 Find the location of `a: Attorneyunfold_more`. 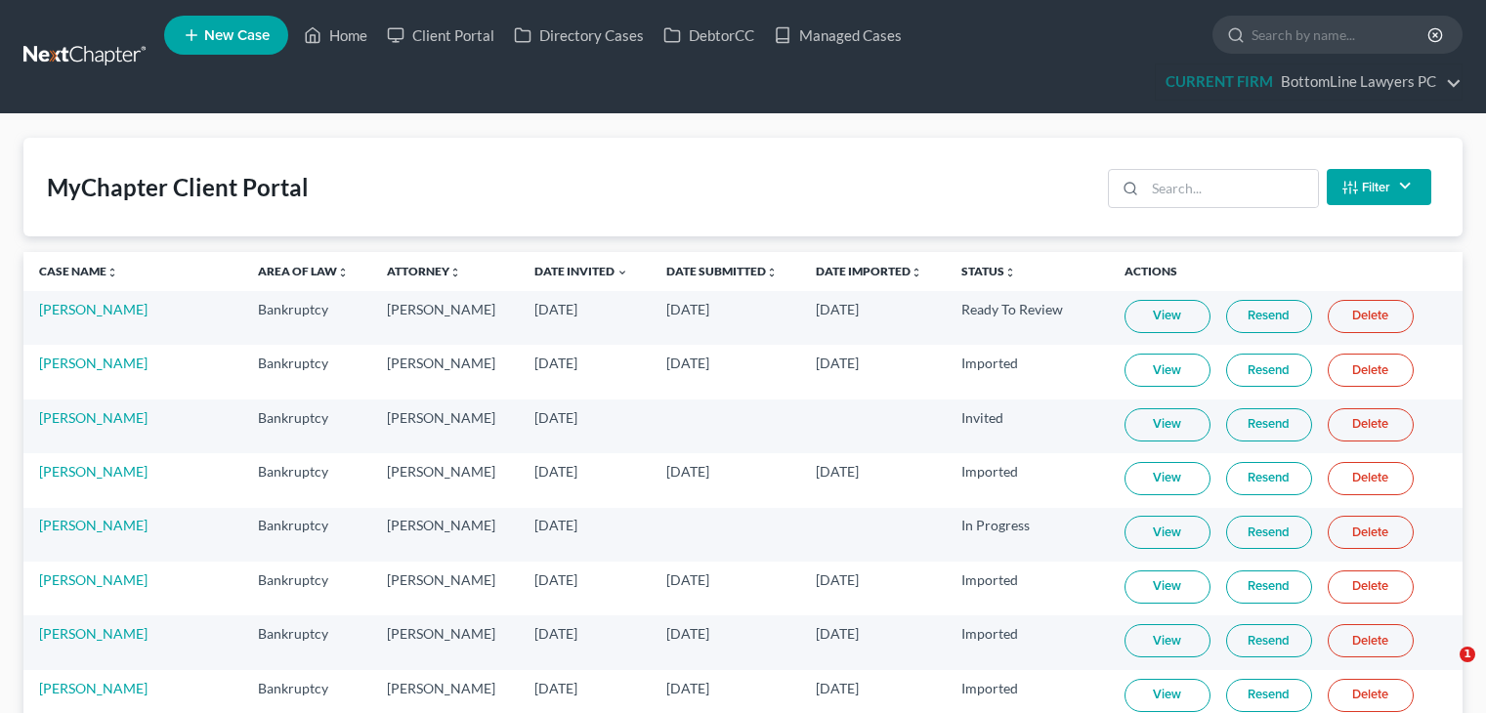

a: Attorneyunfold_more is located at coordinates (424, 271).